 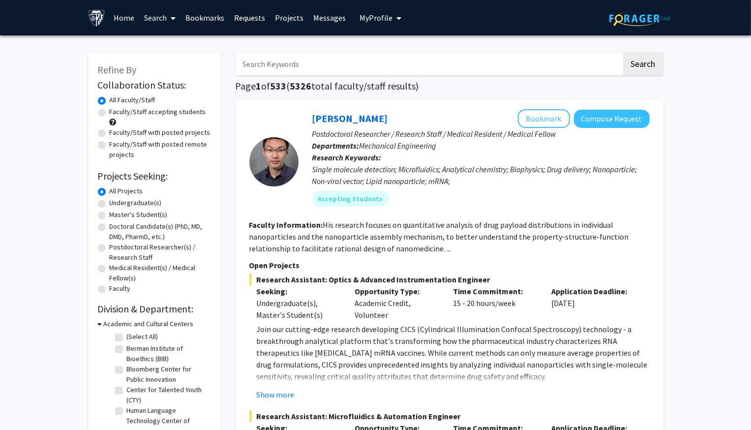 What do you see at coordinates (299, 309) in the screenshot?
I see `div: Undergraduate(s), Master's Student(s)` at bounding box center [299, 309].